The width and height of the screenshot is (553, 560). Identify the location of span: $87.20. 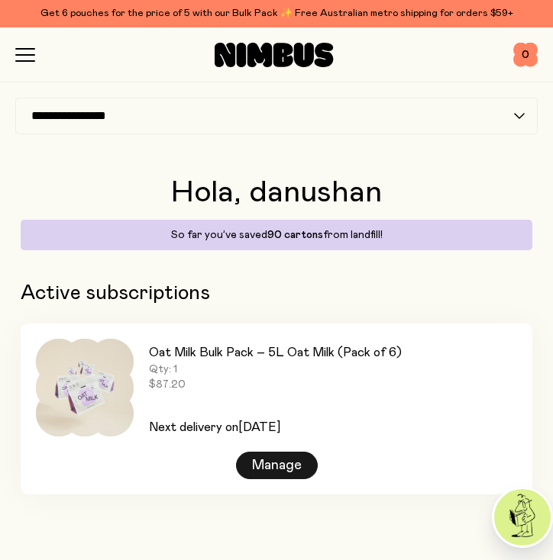
(275, 385).